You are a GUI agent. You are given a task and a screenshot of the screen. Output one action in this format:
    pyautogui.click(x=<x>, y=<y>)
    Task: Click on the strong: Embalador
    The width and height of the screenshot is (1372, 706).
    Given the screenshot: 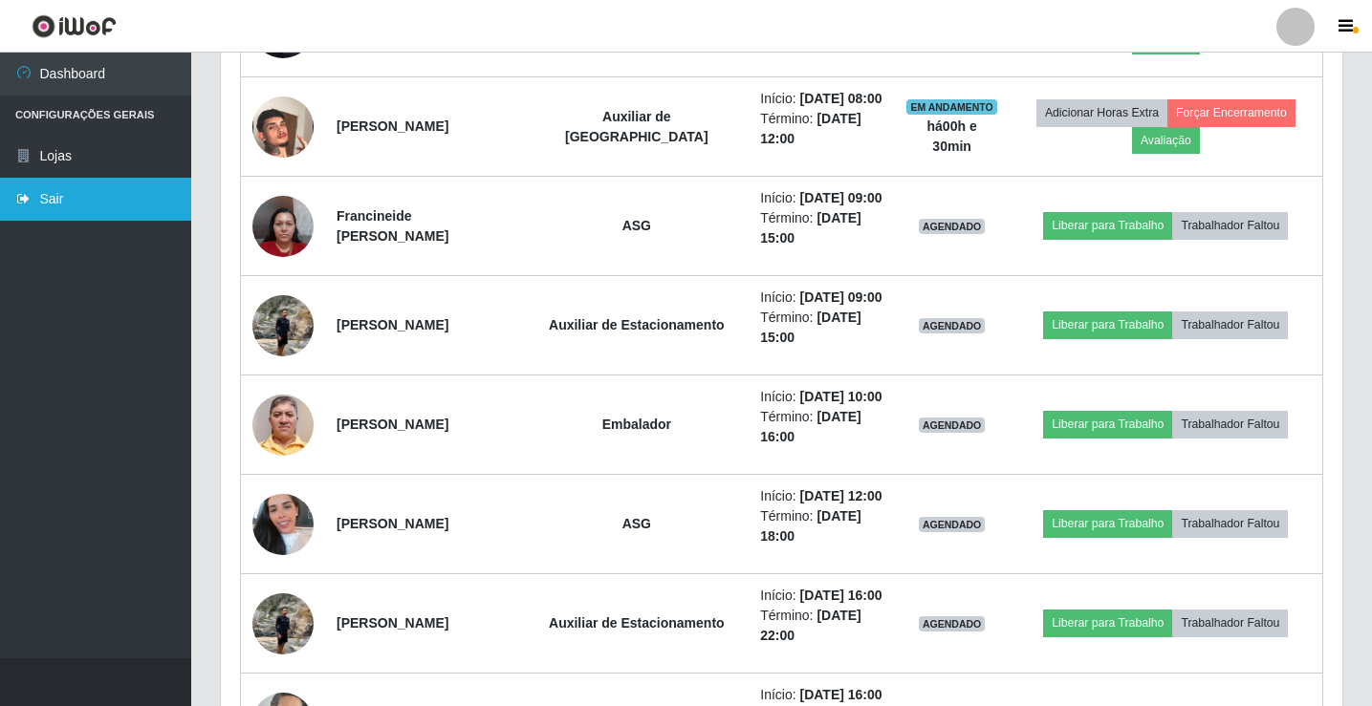 What is the action you would take?
    pyautogui.click(x=637, y=424)
    